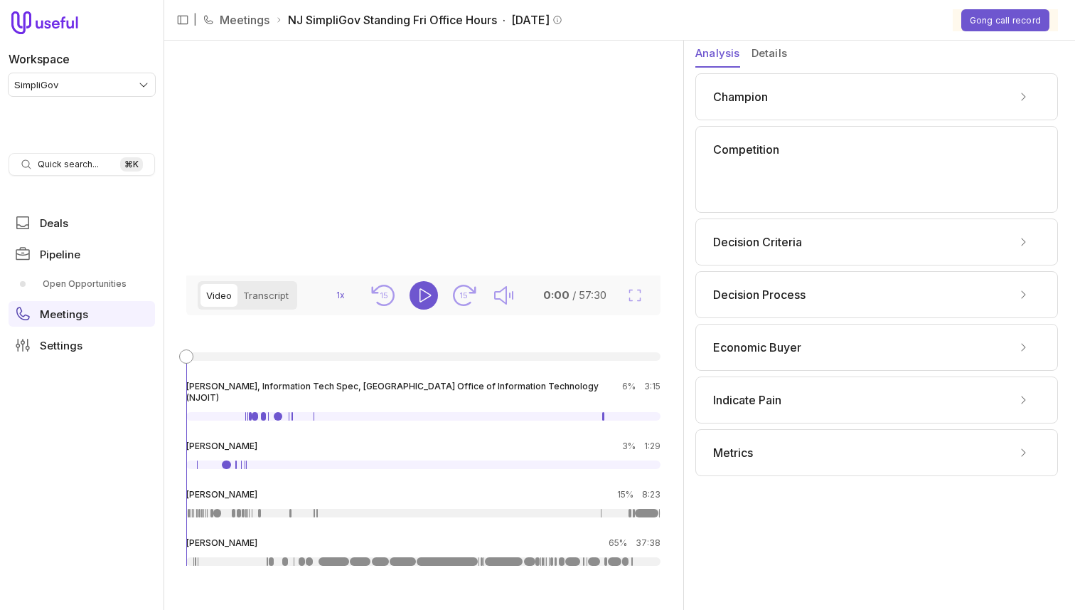  Describe the element at coordinates (82, 223) in the screenshot. I see `a: Deals` at that location.